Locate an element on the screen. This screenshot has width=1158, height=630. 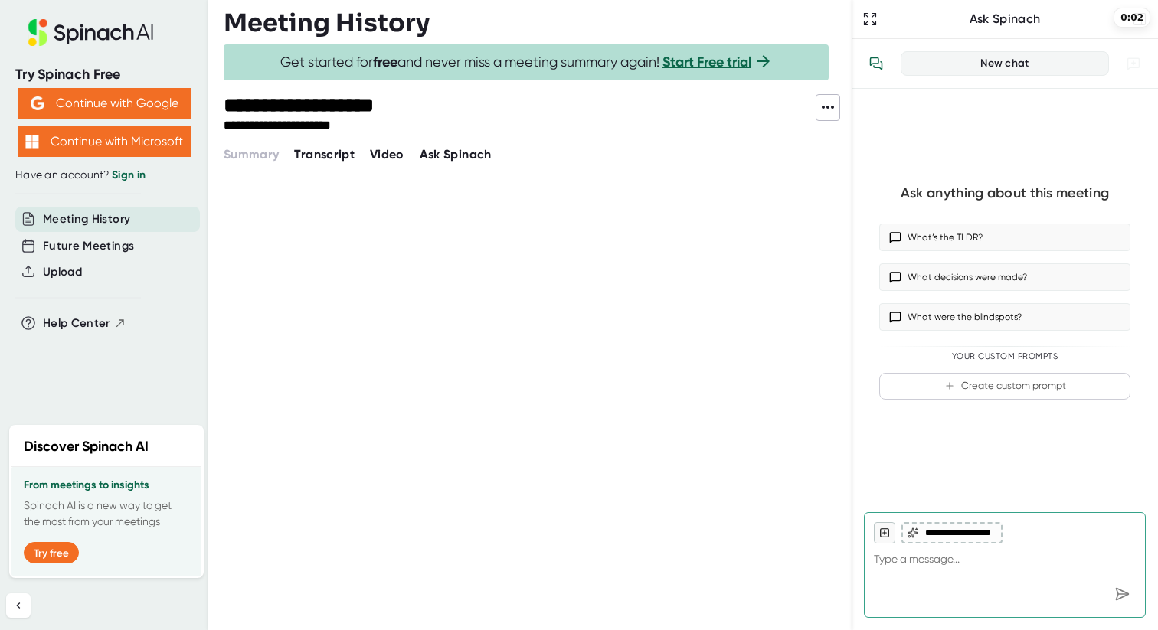
div: Try Spinach Free is located at coordinates (104, 74).